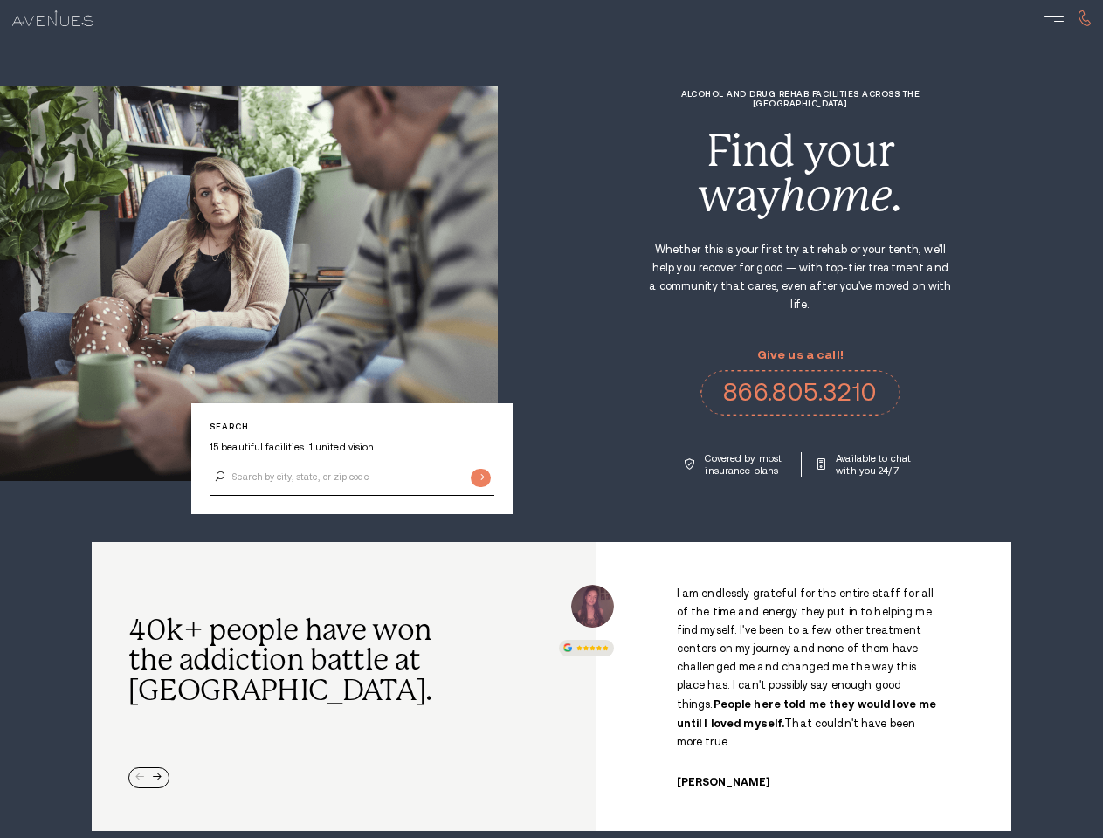 The image size is (1103, 838). What do you see at coordinates (875, 465) in the screenshot?
I see `p: Available to chat with you 24/7` at bounding box center [875, 465].